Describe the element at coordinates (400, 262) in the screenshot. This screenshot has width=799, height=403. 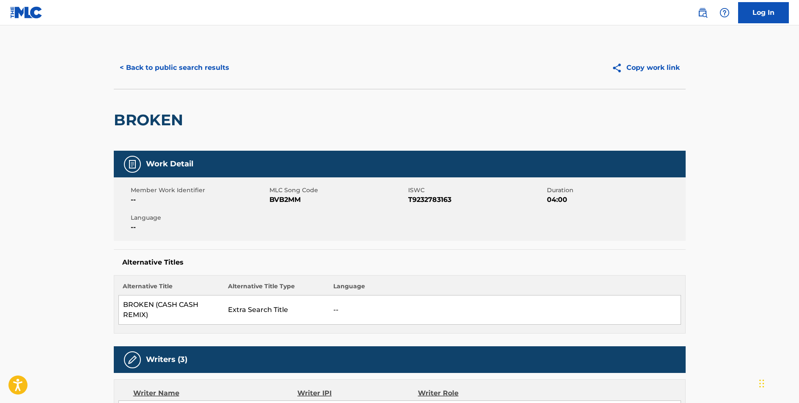
I see `h5: Alternative Titles` at that location.